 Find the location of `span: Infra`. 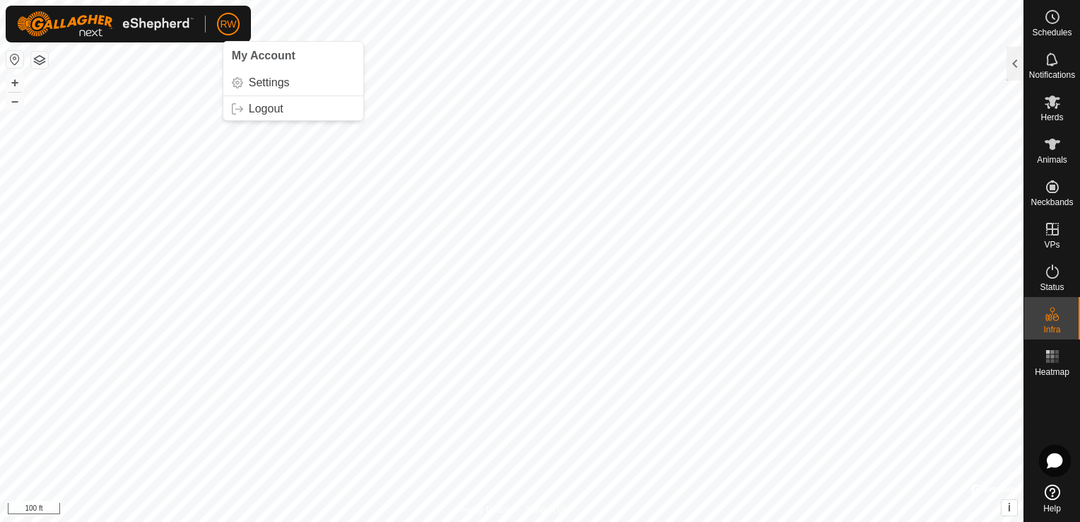

span: Infra is located at coordinates (1052, 329).